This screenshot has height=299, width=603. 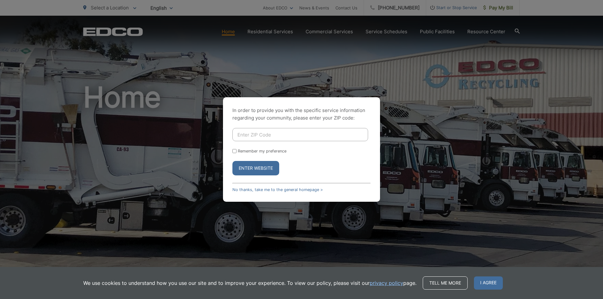 I want to click on p: We use cookies to understand how you use our site and to improve your experience. To view our pol..., so click(x=250, y=283).